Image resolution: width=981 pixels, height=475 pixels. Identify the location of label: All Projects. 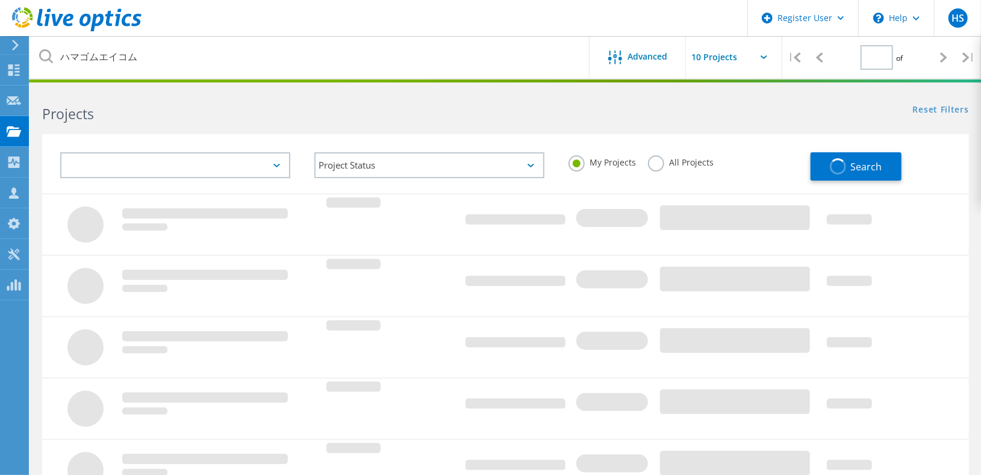
(680, 161).